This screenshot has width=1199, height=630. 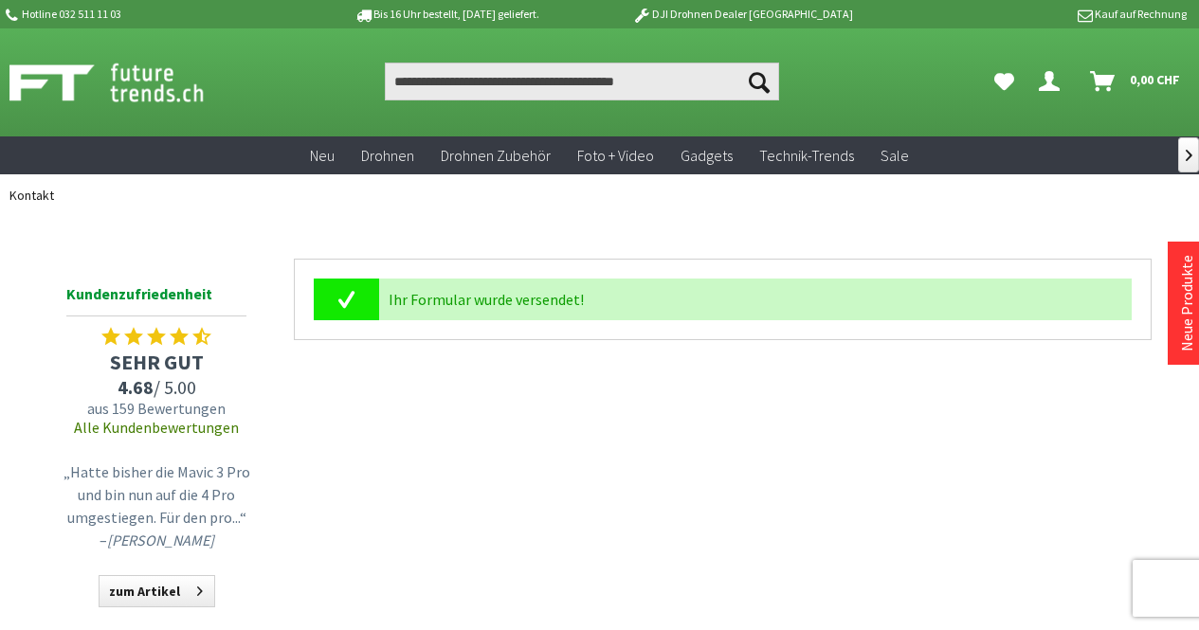 I want to click on span: Foto + Video, so click(x=615, y=155).